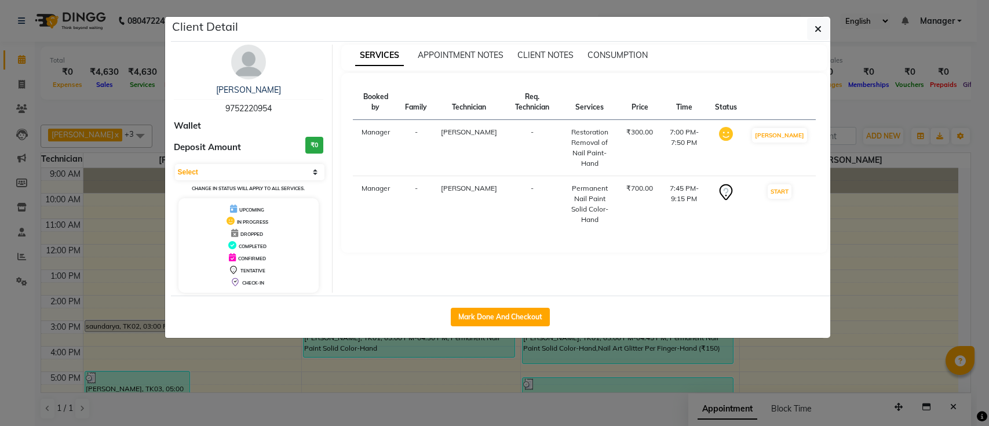  Describe the element at coordinates (683, 148) in the screenshot. I see `td: 7:00 PM-7:50 PM` at that location.